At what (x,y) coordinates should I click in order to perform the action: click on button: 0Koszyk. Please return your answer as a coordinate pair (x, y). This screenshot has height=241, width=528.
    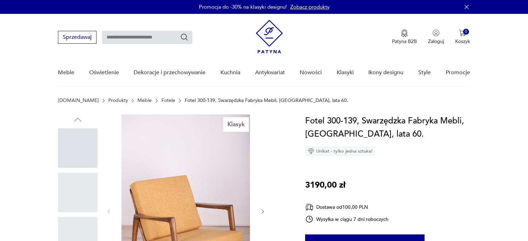
    Looking at the image, I should click on (463, 37).